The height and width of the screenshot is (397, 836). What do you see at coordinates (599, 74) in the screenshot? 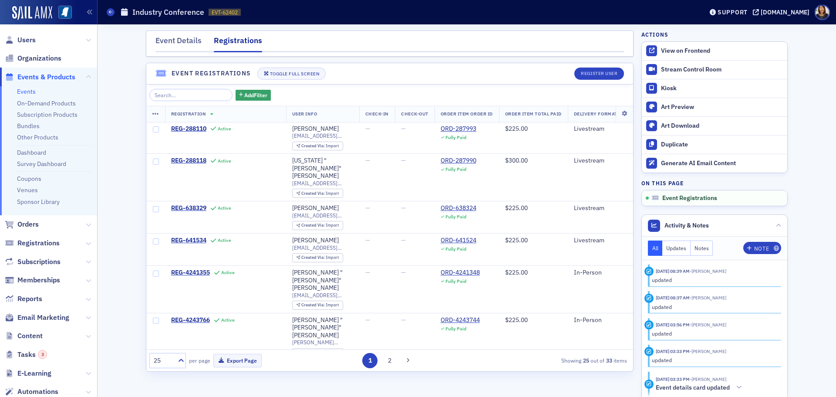
I see `button: Register User` at bounding box center [599, 74].